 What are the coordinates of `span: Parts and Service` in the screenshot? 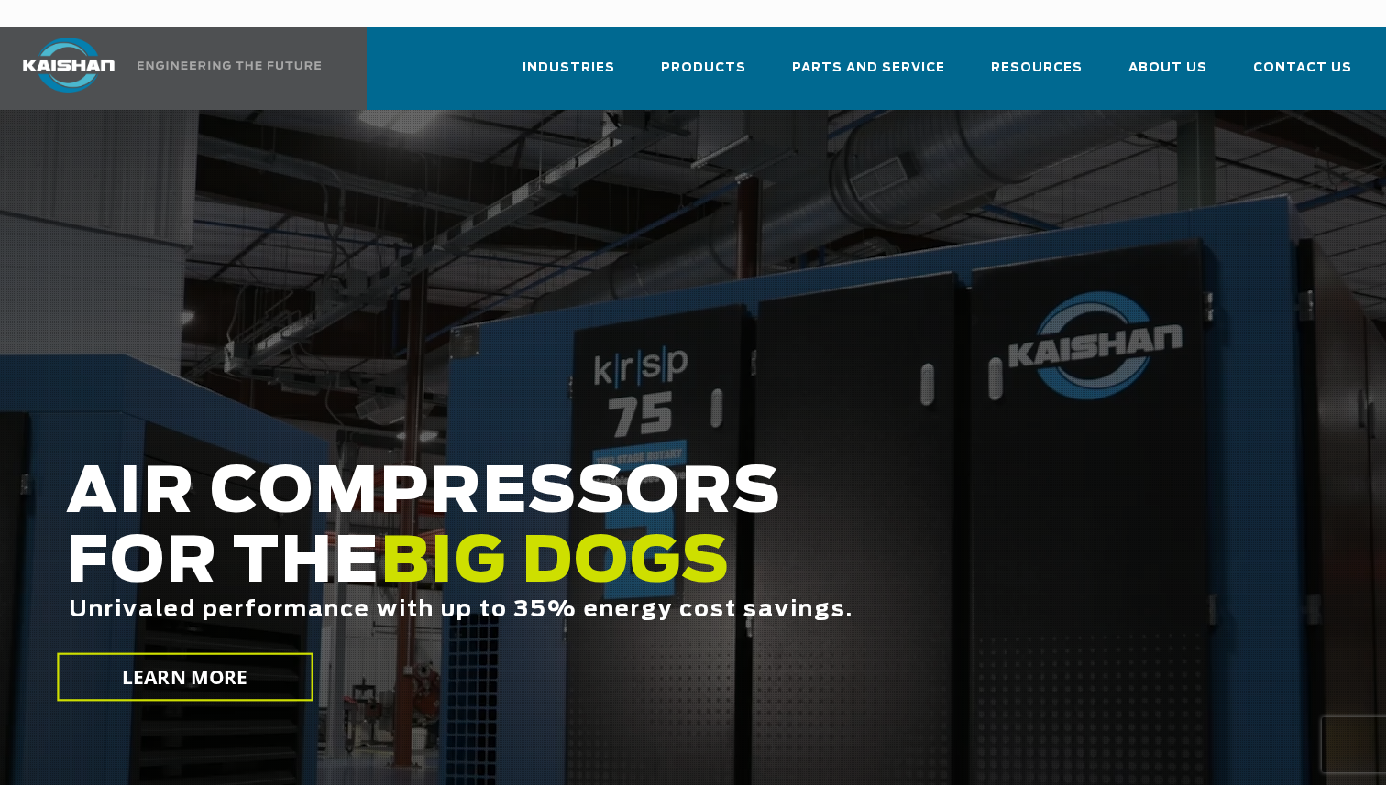 It's located at (868, 68).